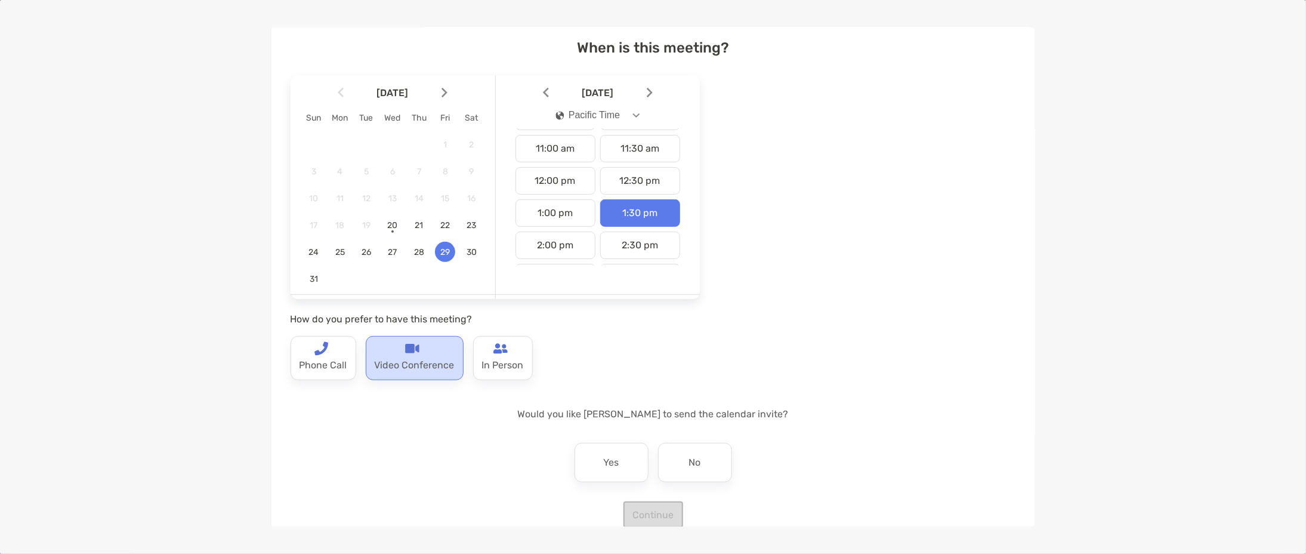 The height and width of the screenshot is (554, 1306). Describe the element at coordinates (366, 198) in the screenshot. I see `span: 12` at that location.